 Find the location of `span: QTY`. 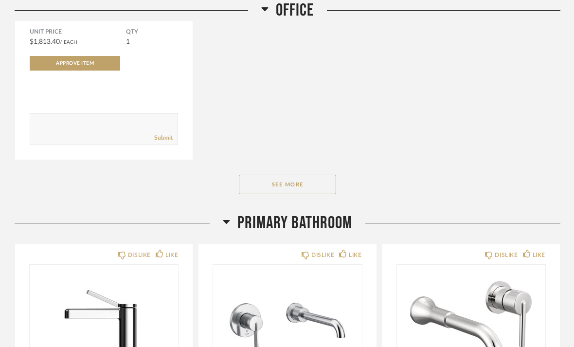

span: QTY is located at coordinates (152, 32).